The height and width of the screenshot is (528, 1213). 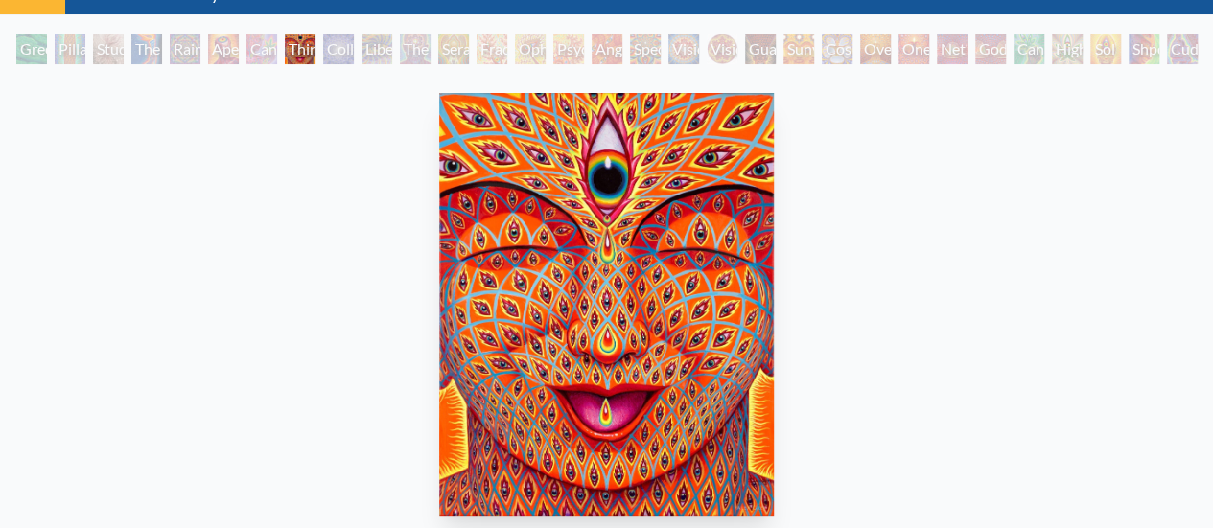 I want to click on div: Higher Vision, so click(x=1067, y=49).